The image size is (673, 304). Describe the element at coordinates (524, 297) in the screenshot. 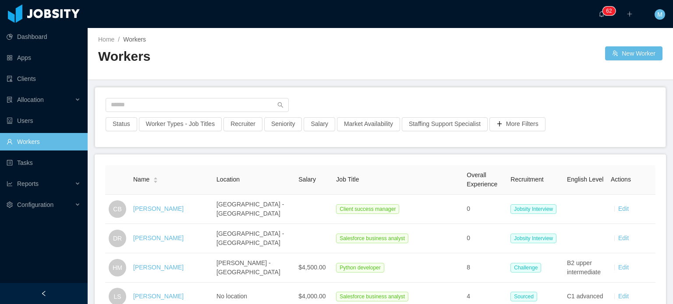

I see `span: Sourced` at that location.